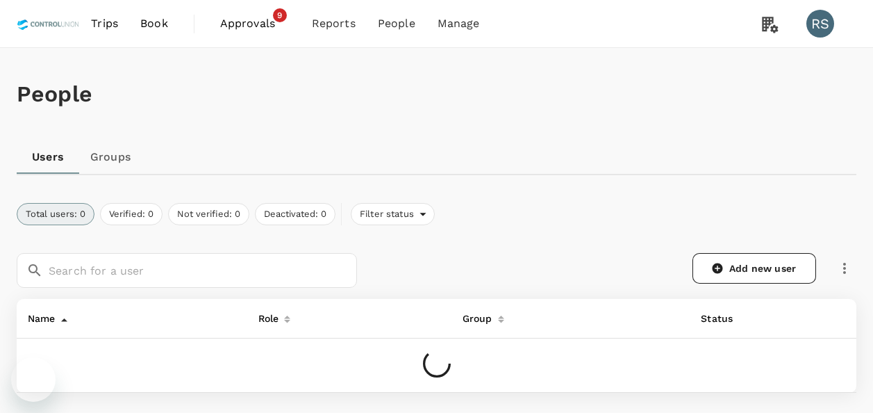  What do you see at coordinates (266, 315) in the screenshot?
I see `div: Role` at bounding box center [266, 315].